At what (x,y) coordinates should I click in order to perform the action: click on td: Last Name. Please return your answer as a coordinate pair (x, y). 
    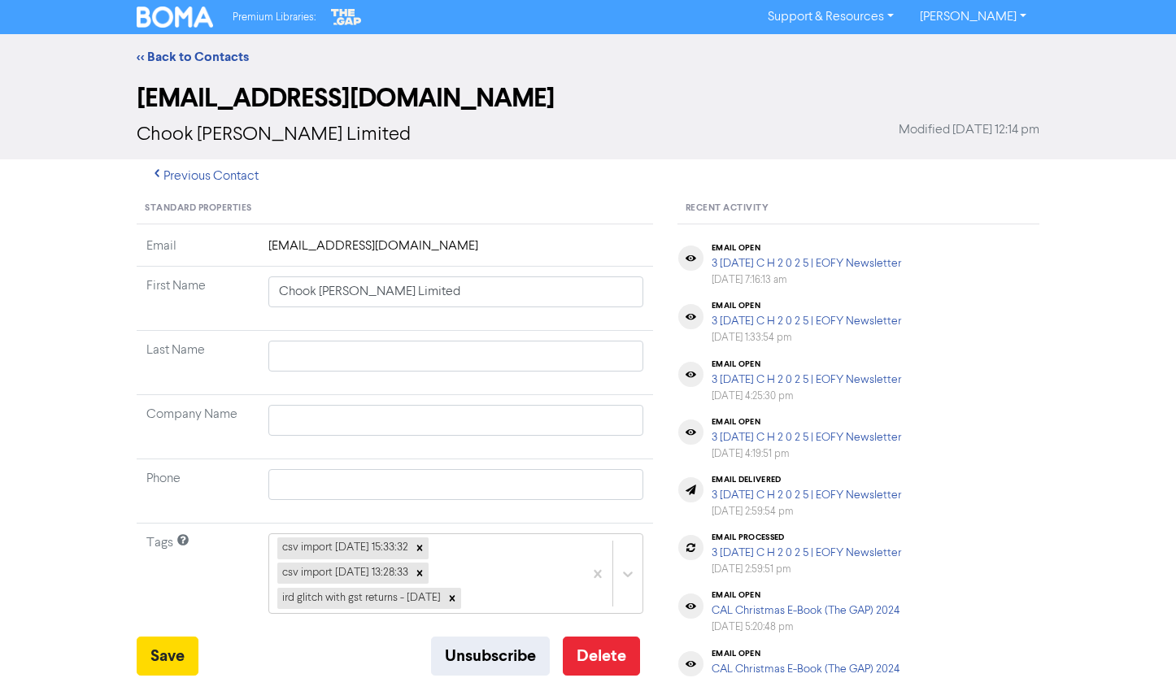
    Looking at the image, I should click on (198, 363).